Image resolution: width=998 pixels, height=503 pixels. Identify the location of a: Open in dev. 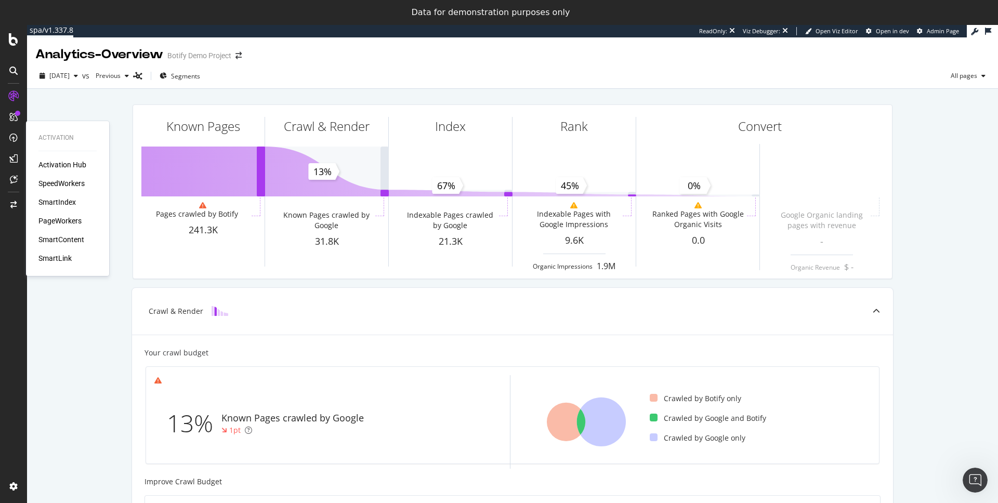
(887, 31).